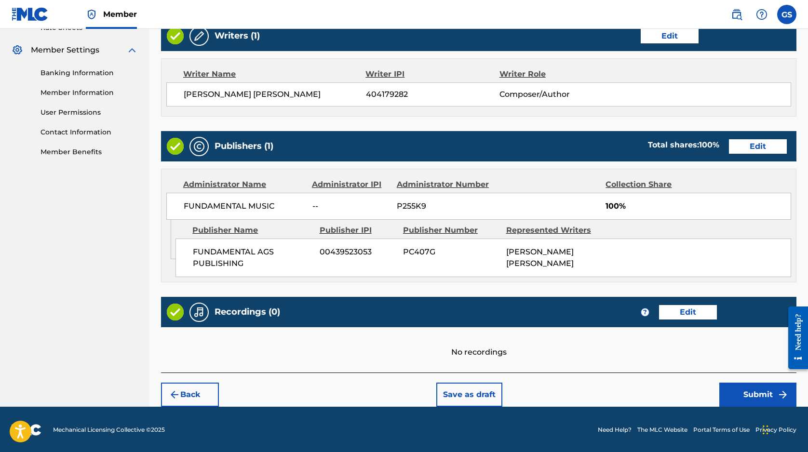 Image resolution: width=808 pixels, height=452 pixels. Describe the element at coordinates (109, 430) in the screenshot. I see `span: Mechanical Licensing Collective © 2025` at that location.